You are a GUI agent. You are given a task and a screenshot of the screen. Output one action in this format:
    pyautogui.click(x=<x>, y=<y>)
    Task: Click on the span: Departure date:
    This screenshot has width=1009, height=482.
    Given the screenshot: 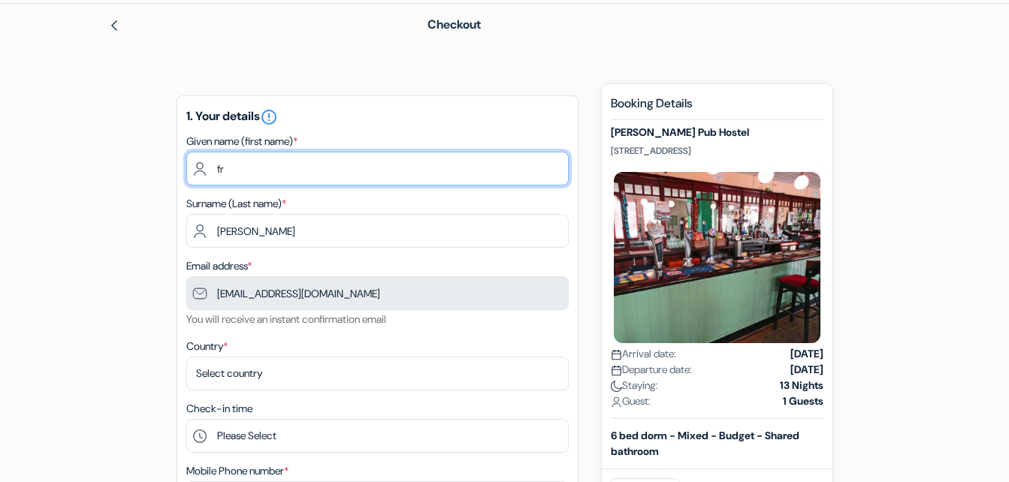 What is the action you would take?
    pyautogui.click(x=651, y=370)
    